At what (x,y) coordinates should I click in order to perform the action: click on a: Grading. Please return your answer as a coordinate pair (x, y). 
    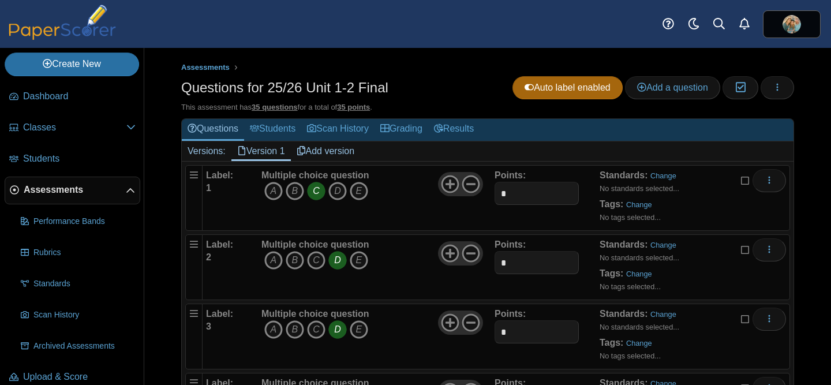
    Looking at the image, I should click on (401, 129).